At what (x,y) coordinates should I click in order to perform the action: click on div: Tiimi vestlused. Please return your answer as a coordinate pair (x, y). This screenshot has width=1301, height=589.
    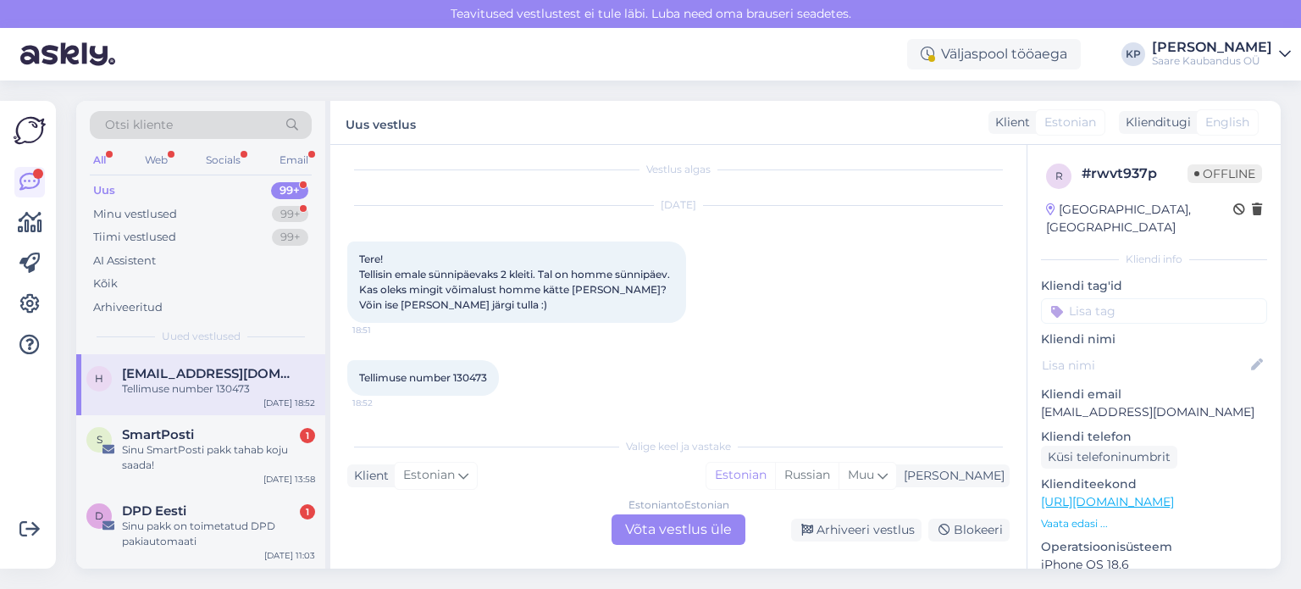
    Looking at the image, I should click on (135, 237).